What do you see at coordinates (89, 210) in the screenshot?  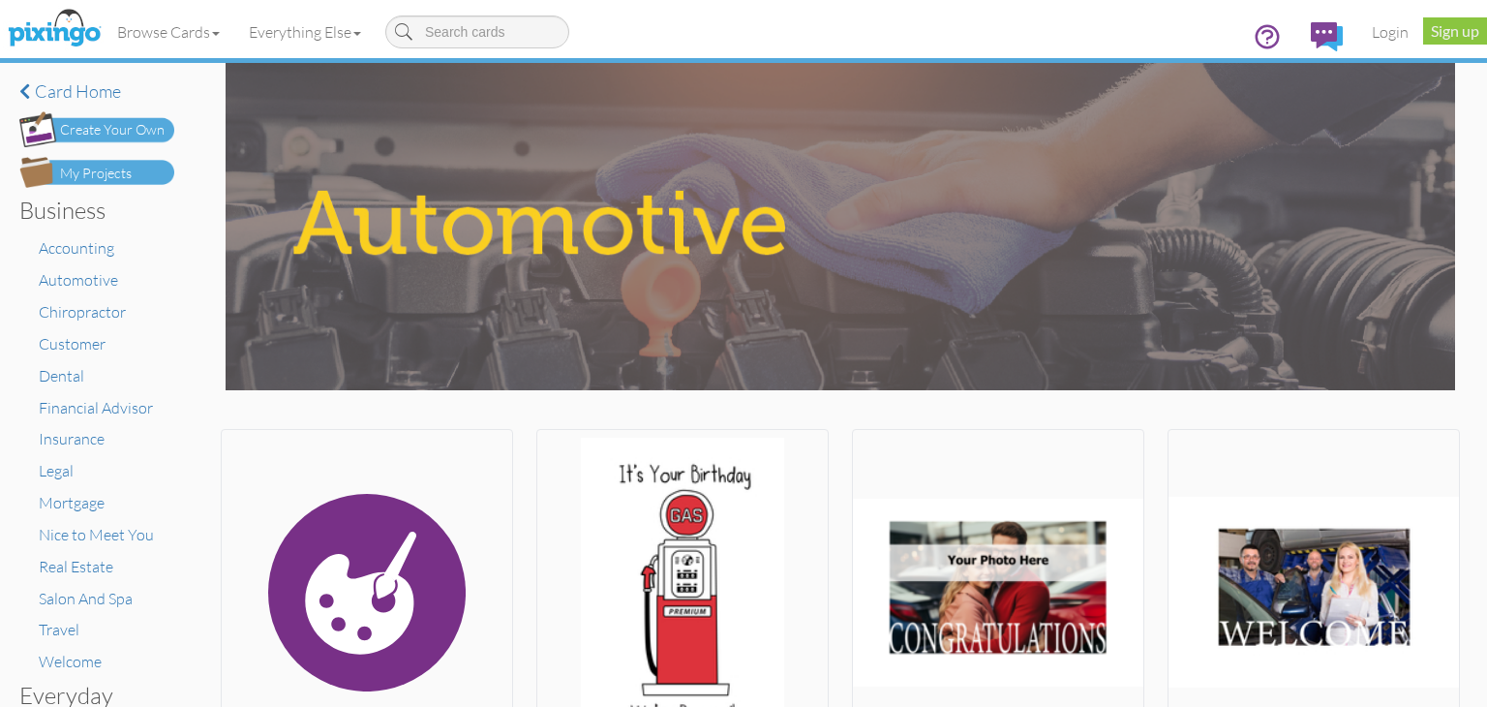 I see `h3: Business` at bounding box center [89, 210].